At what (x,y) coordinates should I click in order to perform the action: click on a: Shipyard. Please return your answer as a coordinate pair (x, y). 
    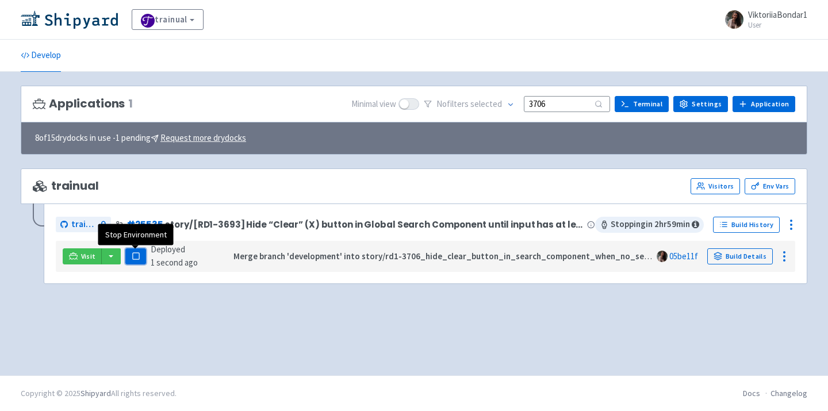
    Looking at the image, I should click on (95, 393).